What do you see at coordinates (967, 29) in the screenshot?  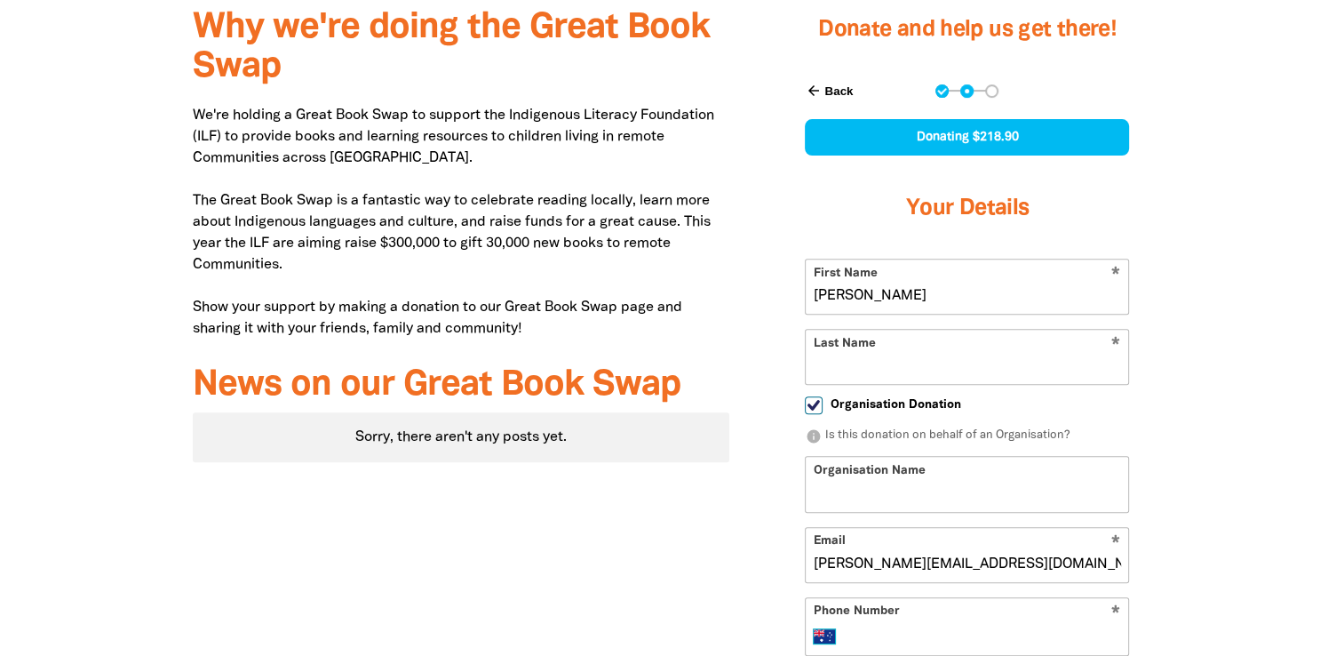 I see `span: Donate and help us get there!` at bounding box center [967, 29].